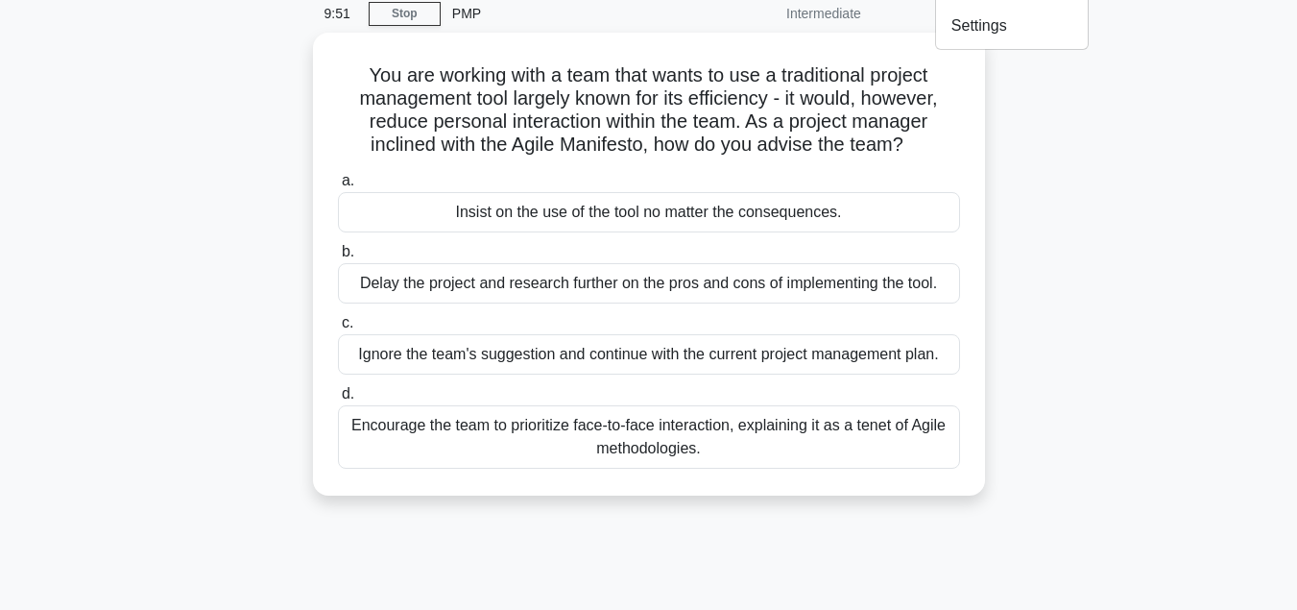 Image resolution: width=1297 pixels, height=610 pixels. I want to click on div: Encourage the team to prioritize face-to-face interaction, explaining it as a tenet of Agile meth..., so click(649, 437).